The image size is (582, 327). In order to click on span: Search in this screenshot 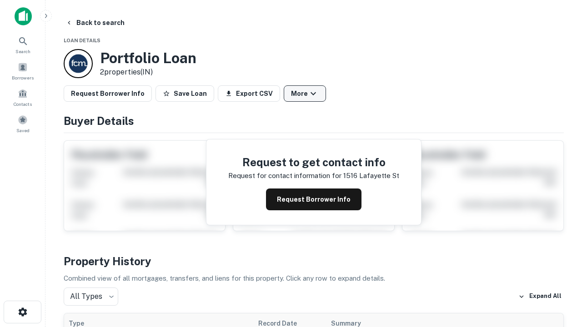, I will do `click(23, 51)`.